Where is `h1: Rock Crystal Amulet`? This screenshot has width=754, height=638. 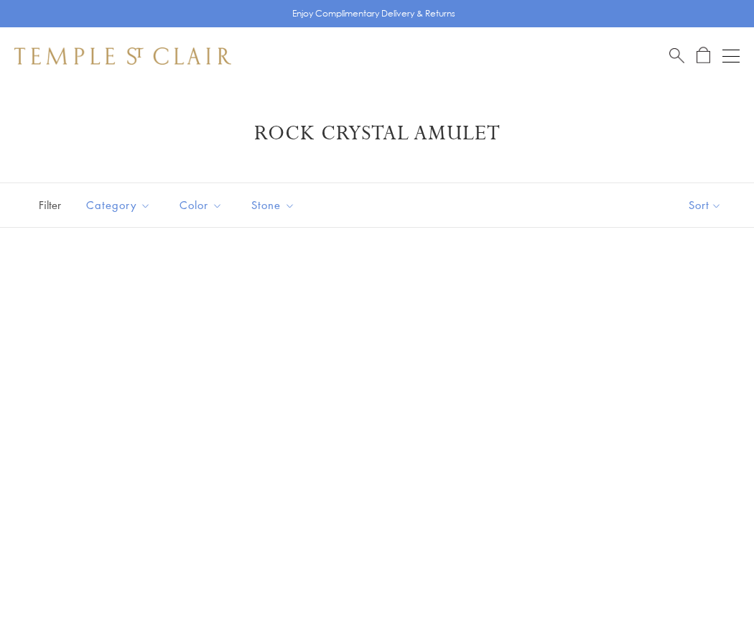
h1: Rock Crystal Amulet is located at coordinates (377, 134).